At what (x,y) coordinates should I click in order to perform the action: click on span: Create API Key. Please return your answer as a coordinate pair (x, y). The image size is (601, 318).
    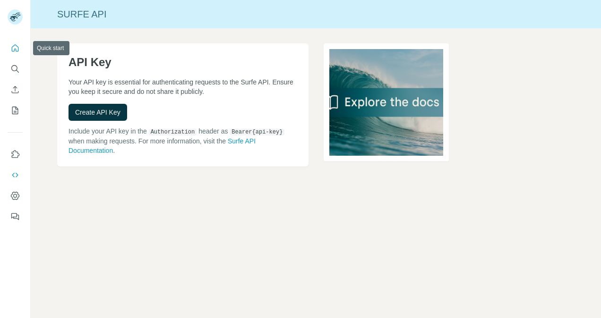
    Looking at the image, I should click on (98, 112).